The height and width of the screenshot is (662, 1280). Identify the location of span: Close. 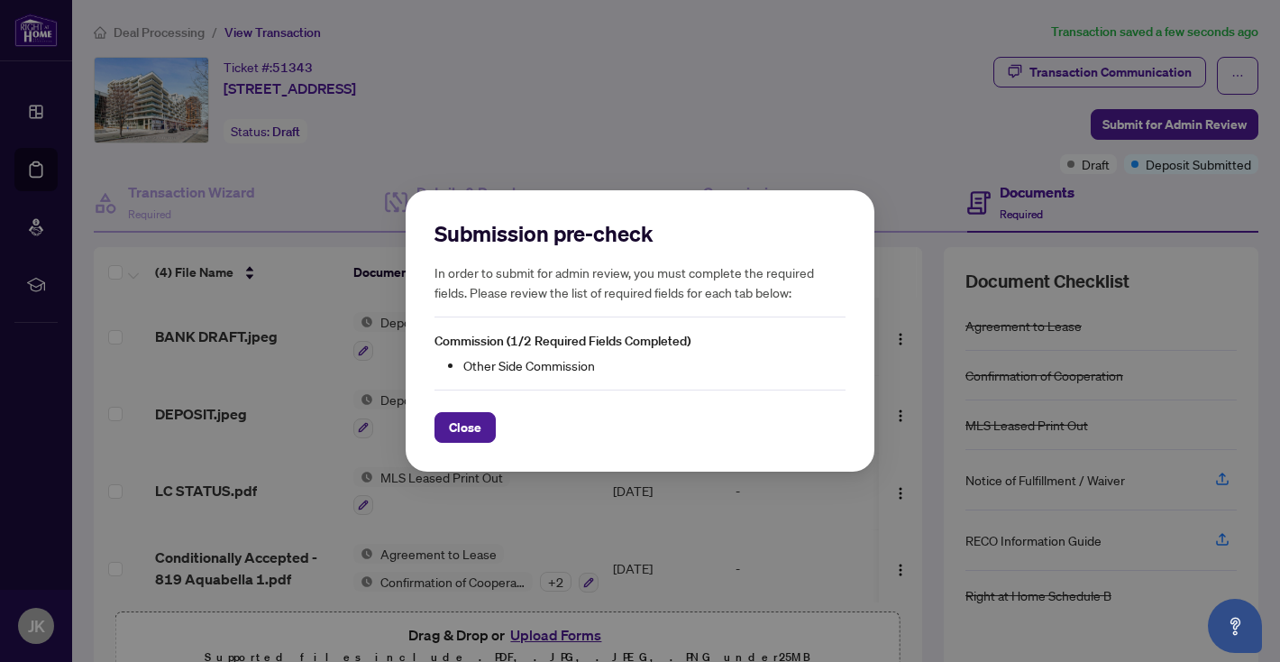
(465, 427).